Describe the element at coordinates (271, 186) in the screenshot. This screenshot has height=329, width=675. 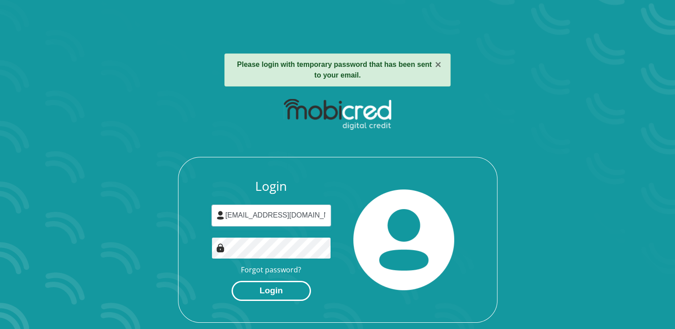
I see `h3: Login` at that location.